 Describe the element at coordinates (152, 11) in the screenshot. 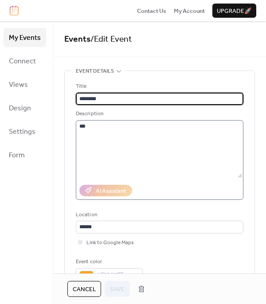

I see `span: Contact Us` at that location.